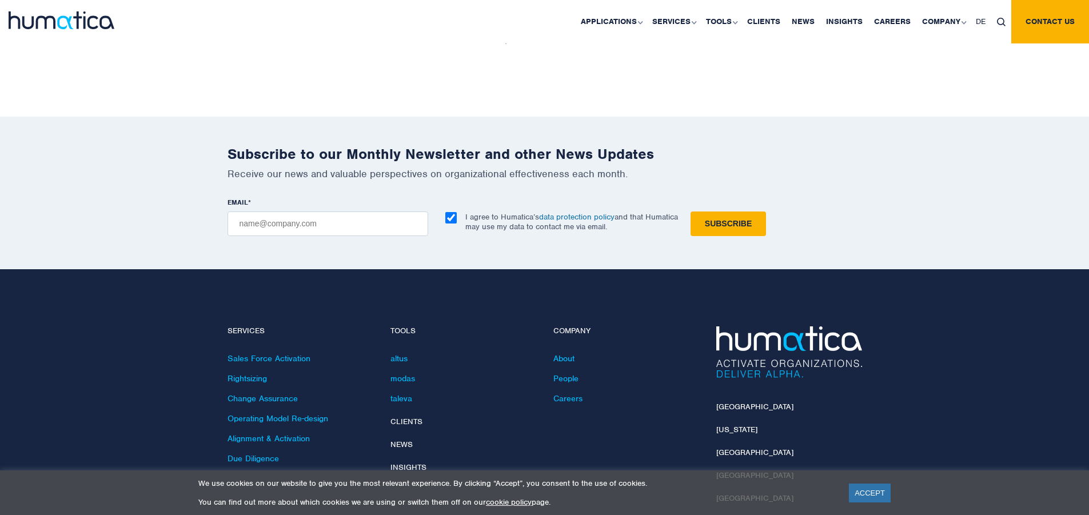 Image resolution: width=1089 pixels, height=515 pixels. What do you see at coordinates (463, 331) in the screenshot?
I see `h4: Tools` at bounding box center [463, 331].